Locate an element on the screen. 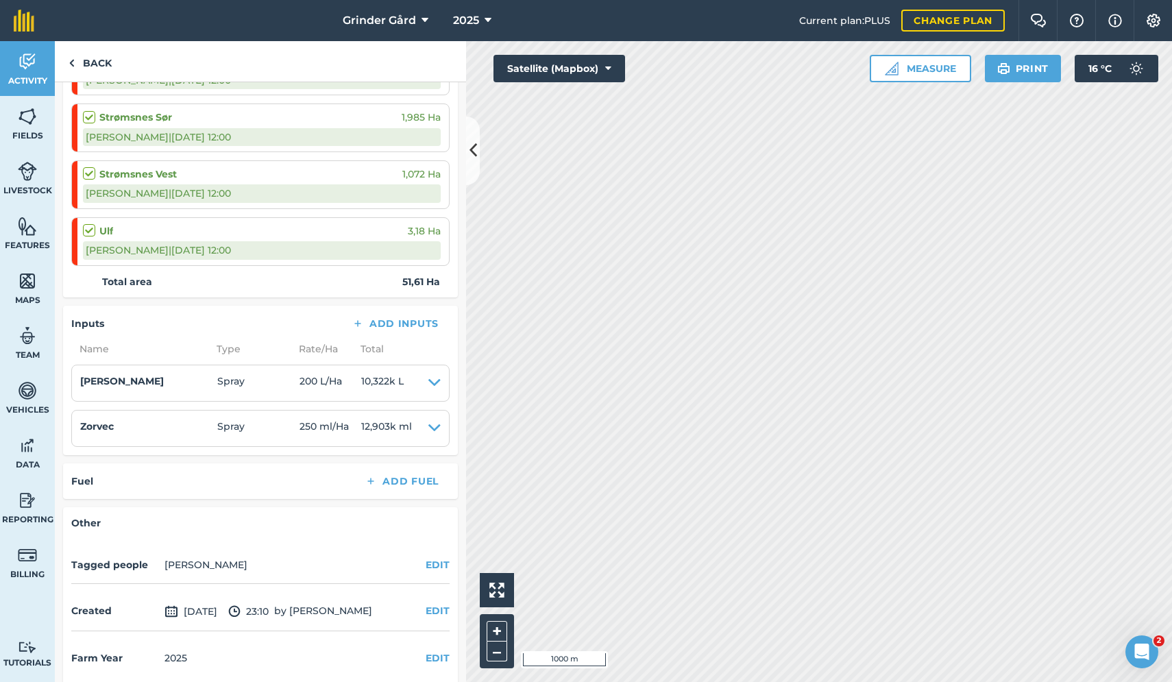  span: Grinder Gård is located at coordinates (379, 21).